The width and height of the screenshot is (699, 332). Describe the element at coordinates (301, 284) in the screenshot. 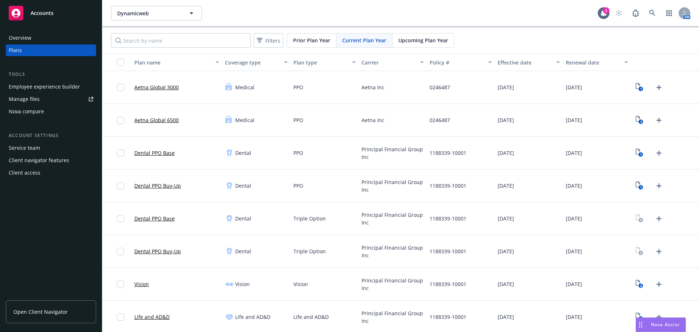

I see `span: Vision` at that location.